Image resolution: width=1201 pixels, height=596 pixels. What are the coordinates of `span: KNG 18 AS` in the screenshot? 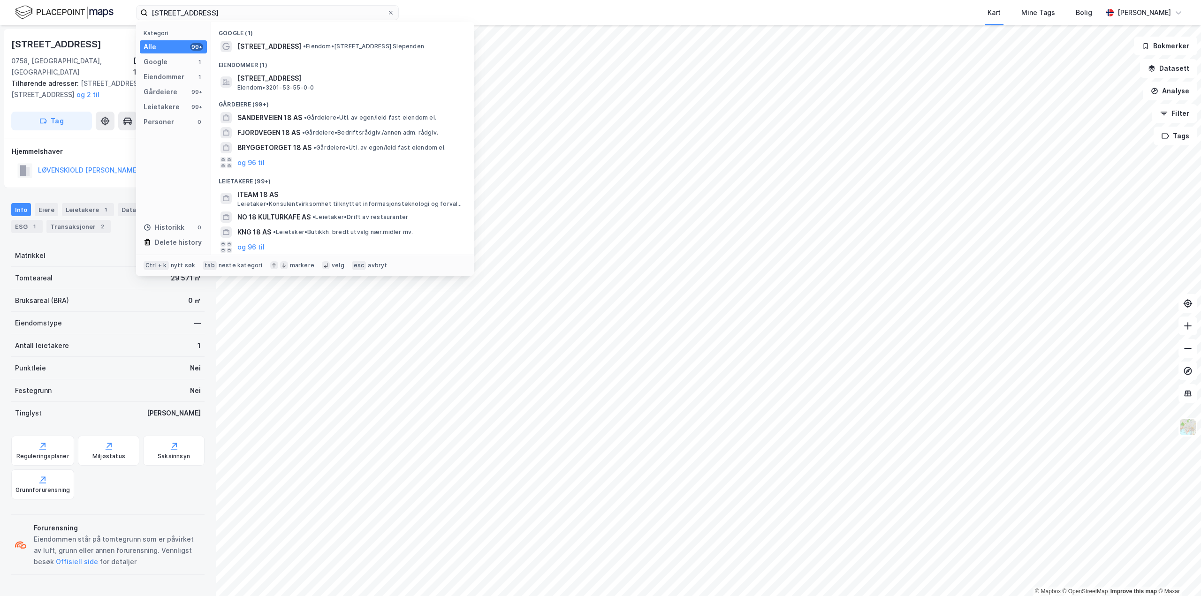 It's located at (254, 232).